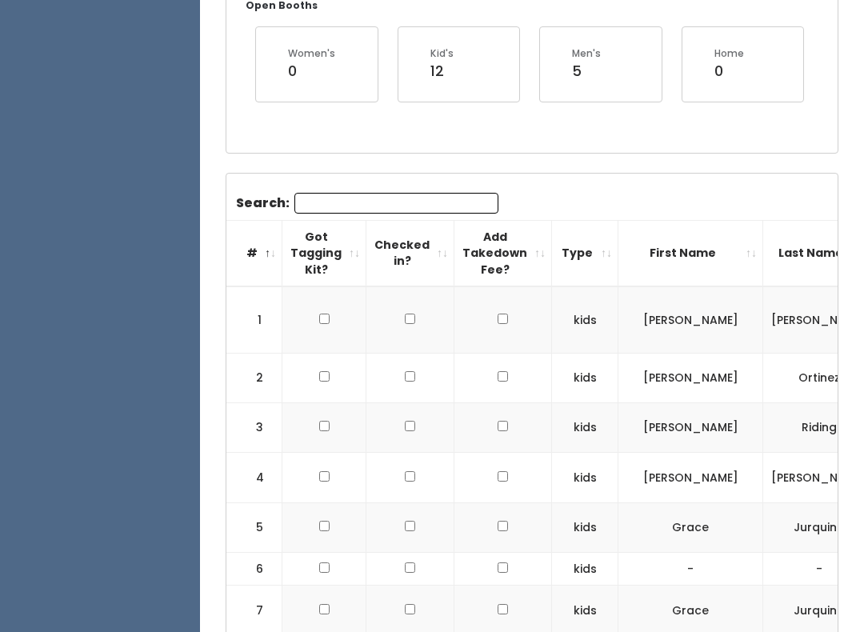 The height and width of the screenshot is (632, 864). What do you see at coordinates (587, 54) in the screenshot?
I see `div: Men's` at bounding box center [587, 54].